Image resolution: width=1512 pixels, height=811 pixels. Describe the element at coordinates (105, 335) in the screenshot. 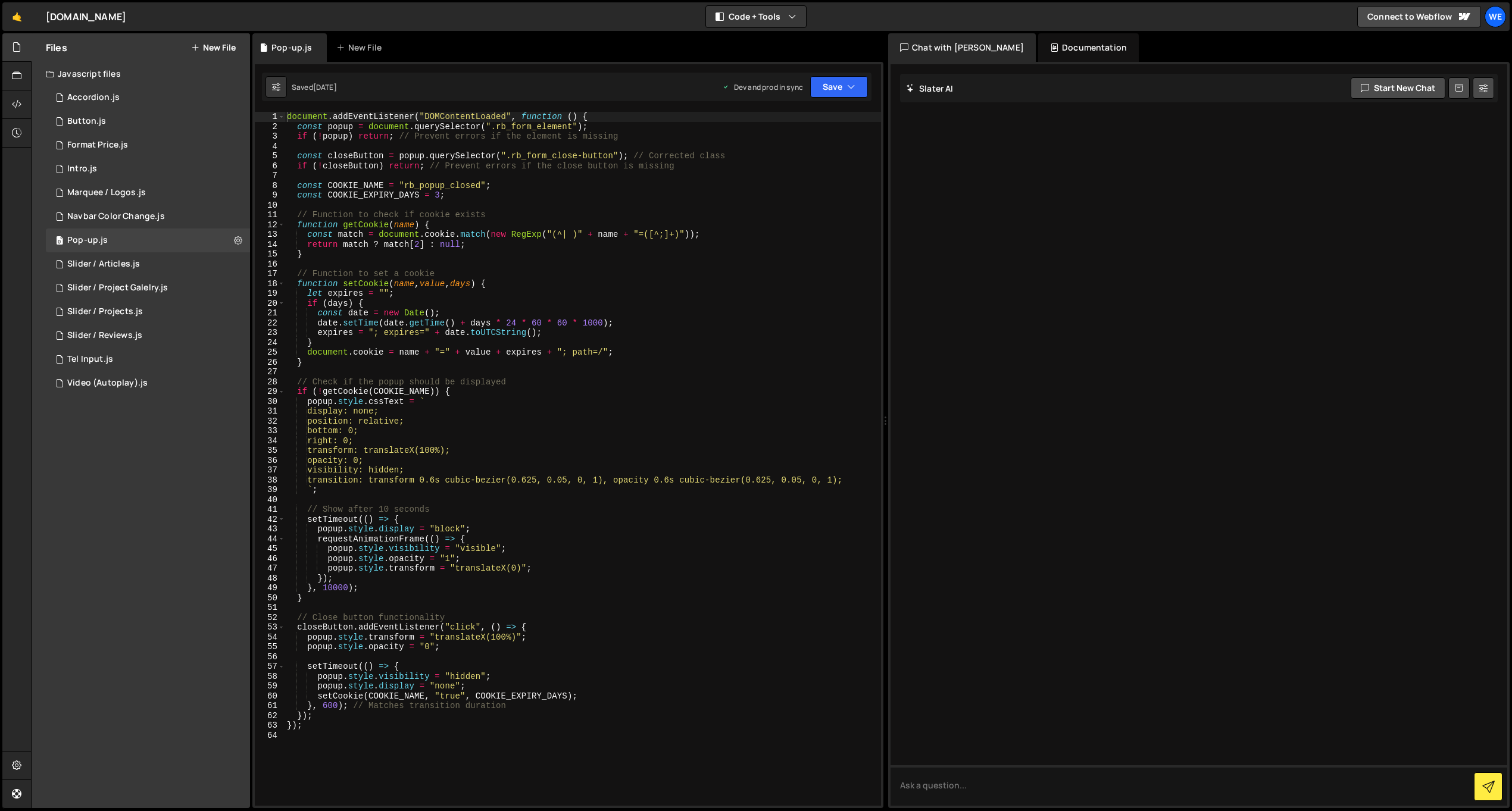

I see `div: Slider / Reviews.js` at that location.